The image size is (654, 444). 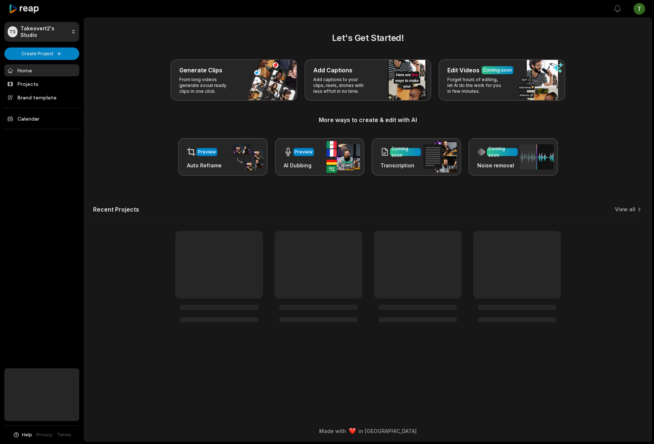 What do you see at coordinates (497, 165) in the screenshot?
I see `h3: Noise removal` at bounding box center [497, 165].